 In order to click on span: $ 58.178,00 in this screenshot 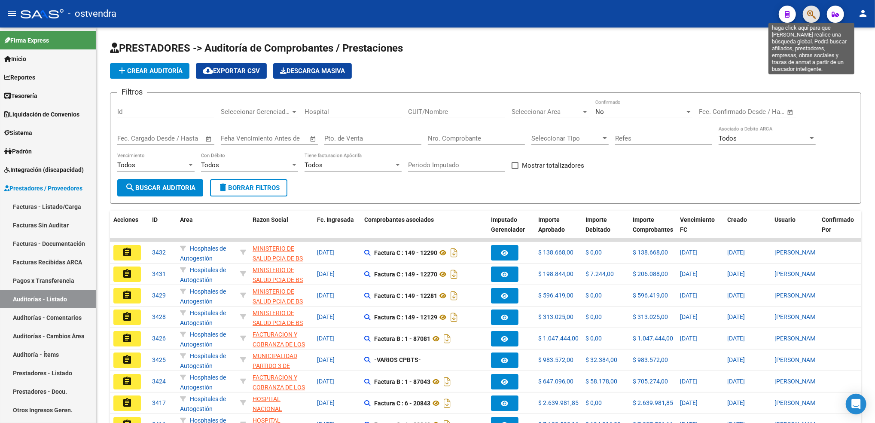, I will do `click(601, 381)`.